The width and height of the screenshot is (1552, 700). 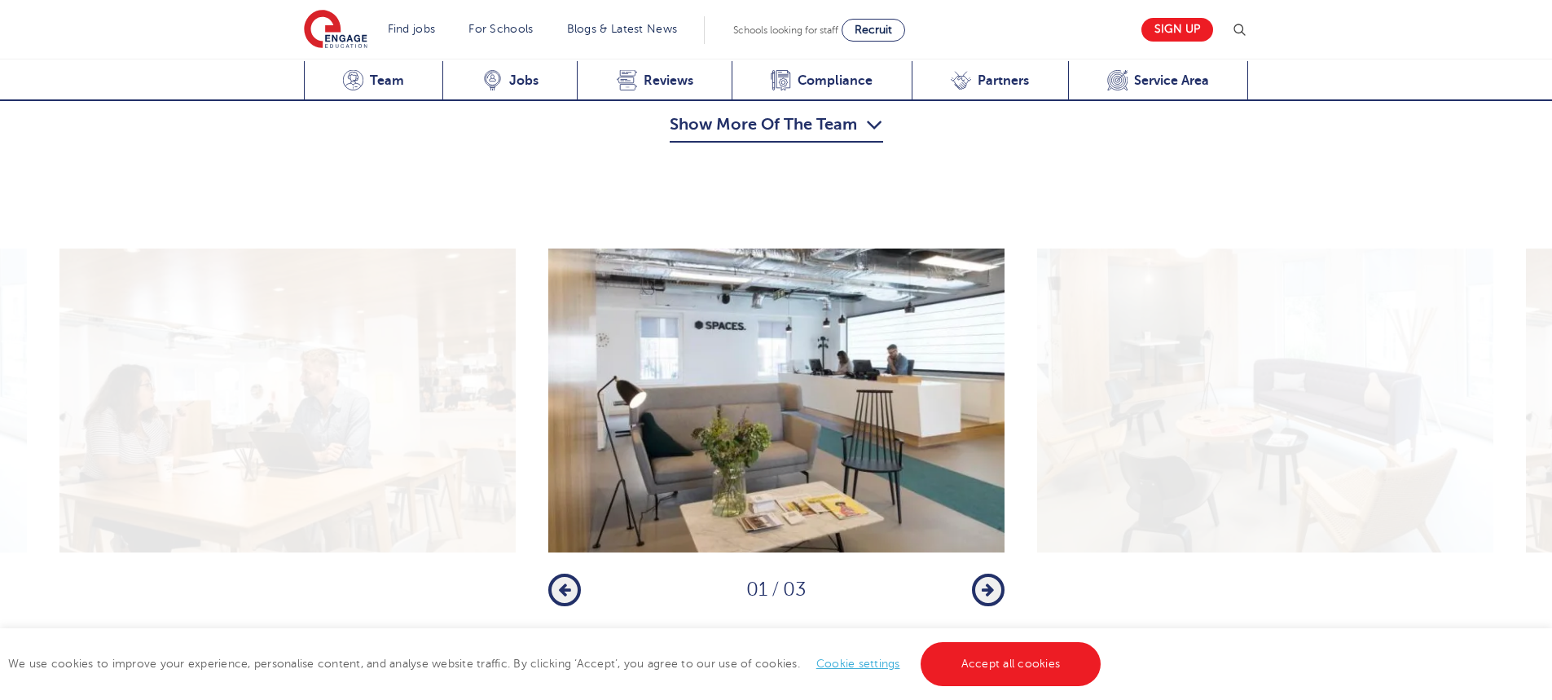 What do you see at coordinates (1177, 29) in the screenshot?
I see `a: Sign up` at bounding box center [1177, 29].